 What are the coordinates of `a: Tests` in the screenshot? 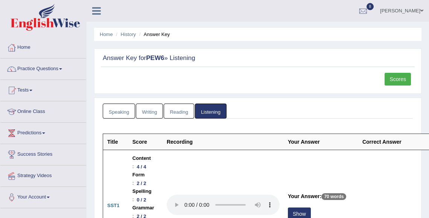 It's located at (43, 89).